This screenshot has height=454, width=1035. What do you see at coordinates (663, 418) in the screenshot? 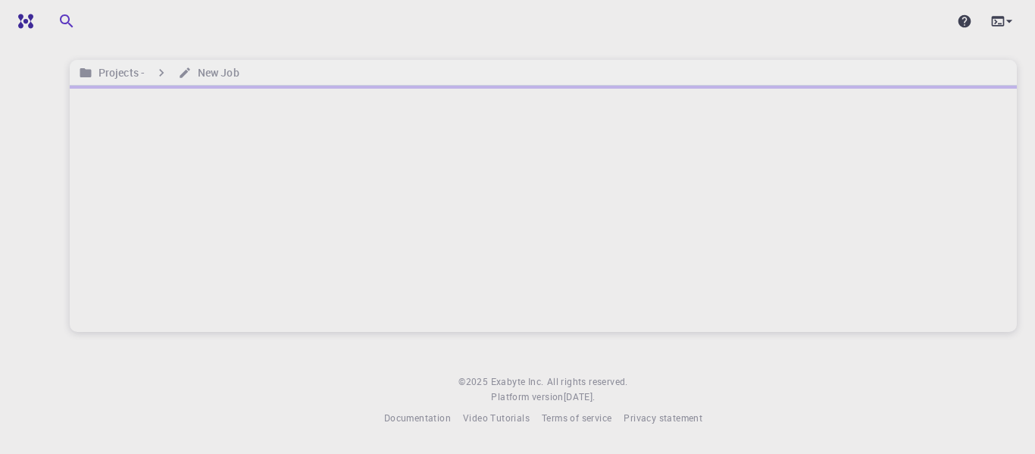
I see `a: Privacy statement` at bounding box center [663, 418].